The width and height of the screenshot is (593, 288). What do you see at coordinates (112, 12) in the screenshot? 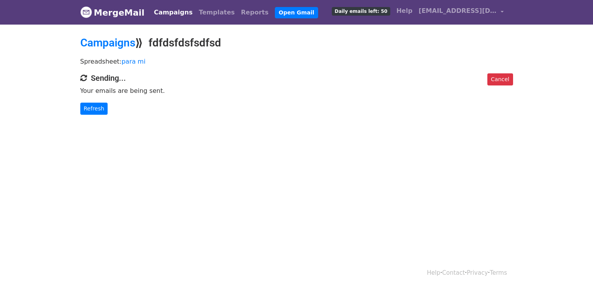
I see `a: MergeMail` at bounding box center [112, 12].